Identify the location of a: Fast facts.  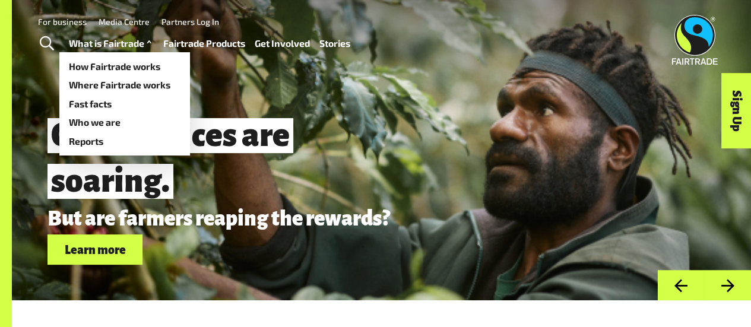
(125, 104).